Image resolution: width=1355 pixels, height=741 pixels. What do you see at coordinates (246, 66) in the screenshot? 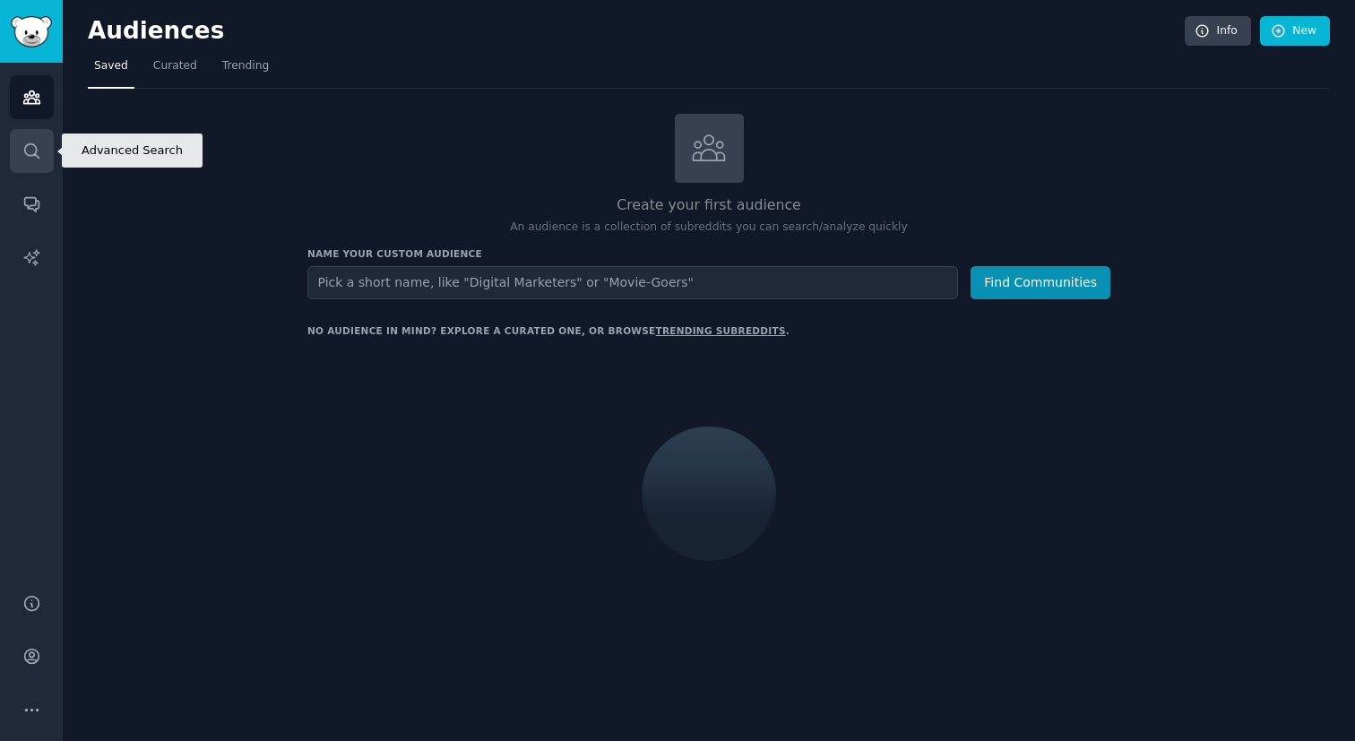
I see `span: Trending` at bounding box center [246, 66].